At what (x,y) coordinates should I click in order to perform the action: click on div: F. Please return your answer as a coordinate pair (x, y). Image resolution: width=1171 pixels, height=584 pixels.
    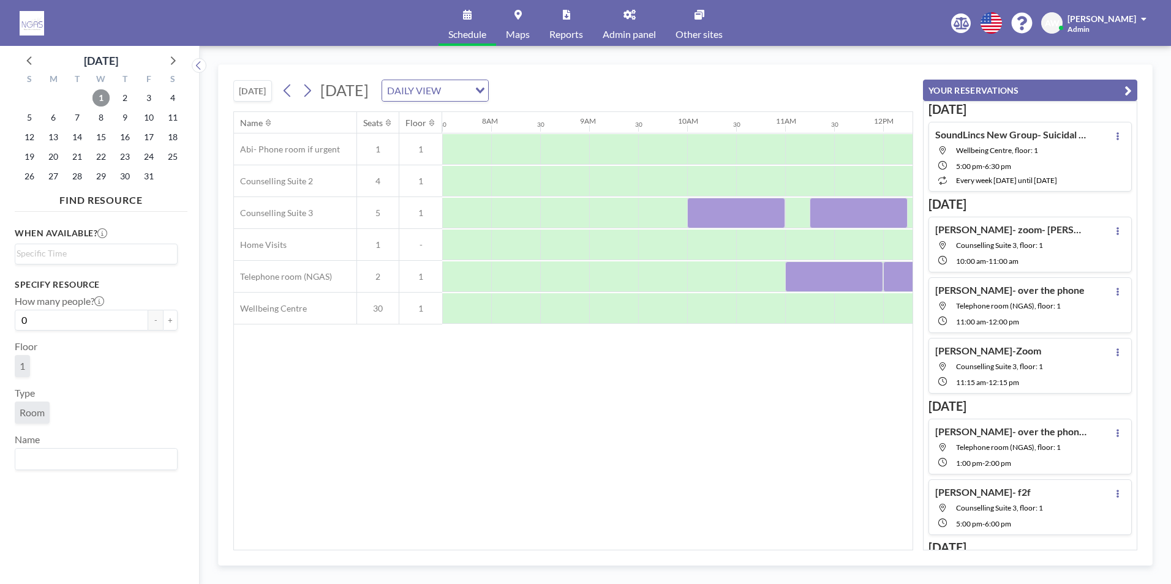
    Looking at the image, I should click on (148, 80).